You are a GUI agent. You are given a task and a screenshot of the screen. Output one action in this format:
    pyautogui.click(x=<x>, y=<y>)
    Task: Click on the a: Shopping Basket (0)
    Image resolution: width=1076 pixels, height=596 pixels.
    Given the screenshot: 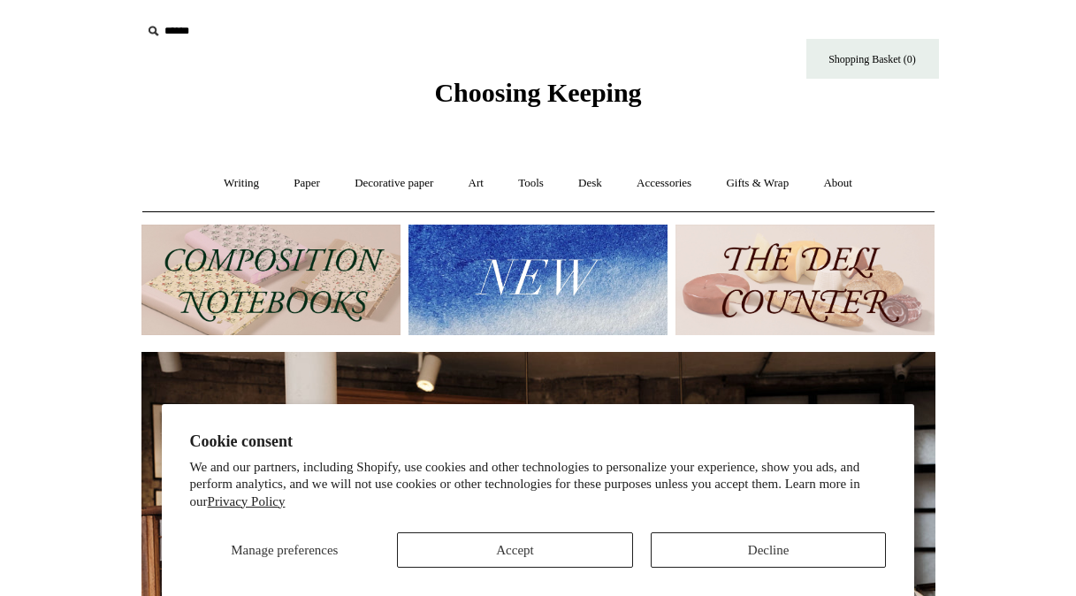 What is the action you would take?
    pyautogui.click(x=873, y=58)
    